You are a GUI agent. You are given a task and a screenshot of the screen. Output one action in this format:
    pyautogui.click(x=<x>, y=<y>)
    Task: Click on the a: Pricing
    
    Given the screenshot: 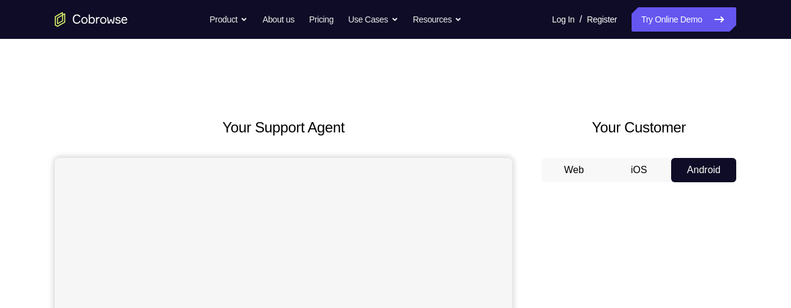 What is the action you would take?
    pyautogui.click(x=321, y=19)
    